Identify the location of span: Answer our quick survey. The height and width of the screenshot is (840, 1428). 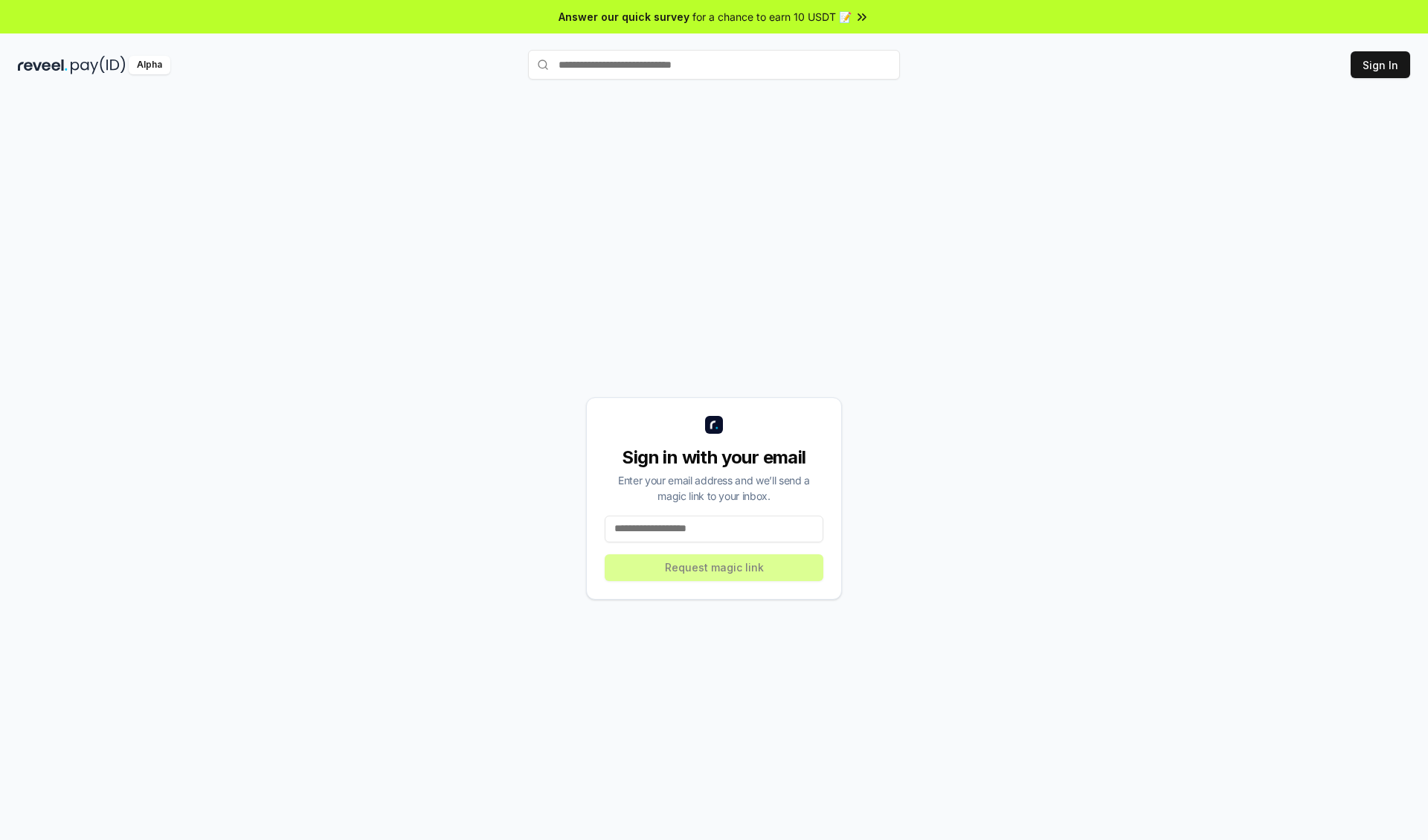
(624, 16).